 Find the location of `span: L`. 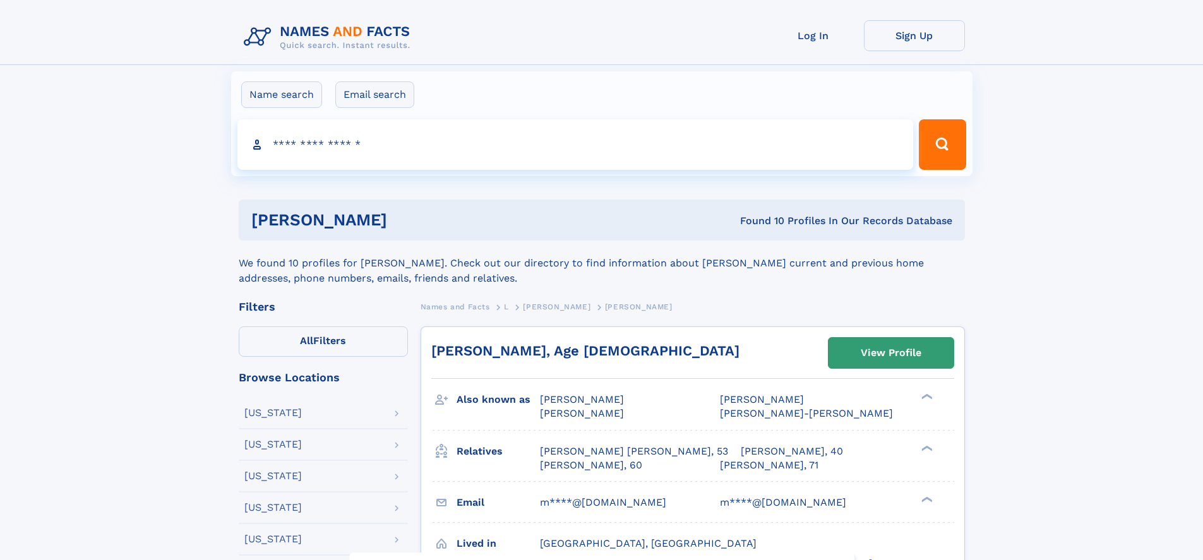

span: L is located at coordinates (506, 307).